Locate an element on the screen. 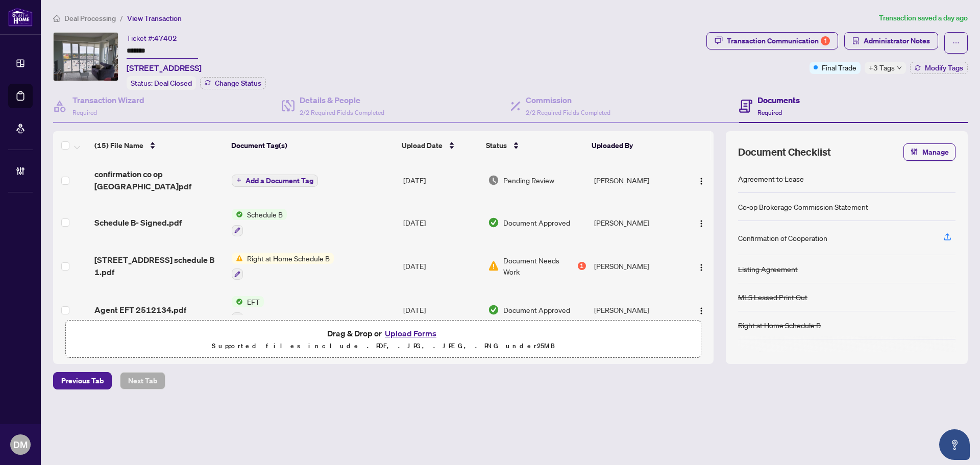 This screenshot has height=465, width=980. img: logo is located at coordinates (20, 17).